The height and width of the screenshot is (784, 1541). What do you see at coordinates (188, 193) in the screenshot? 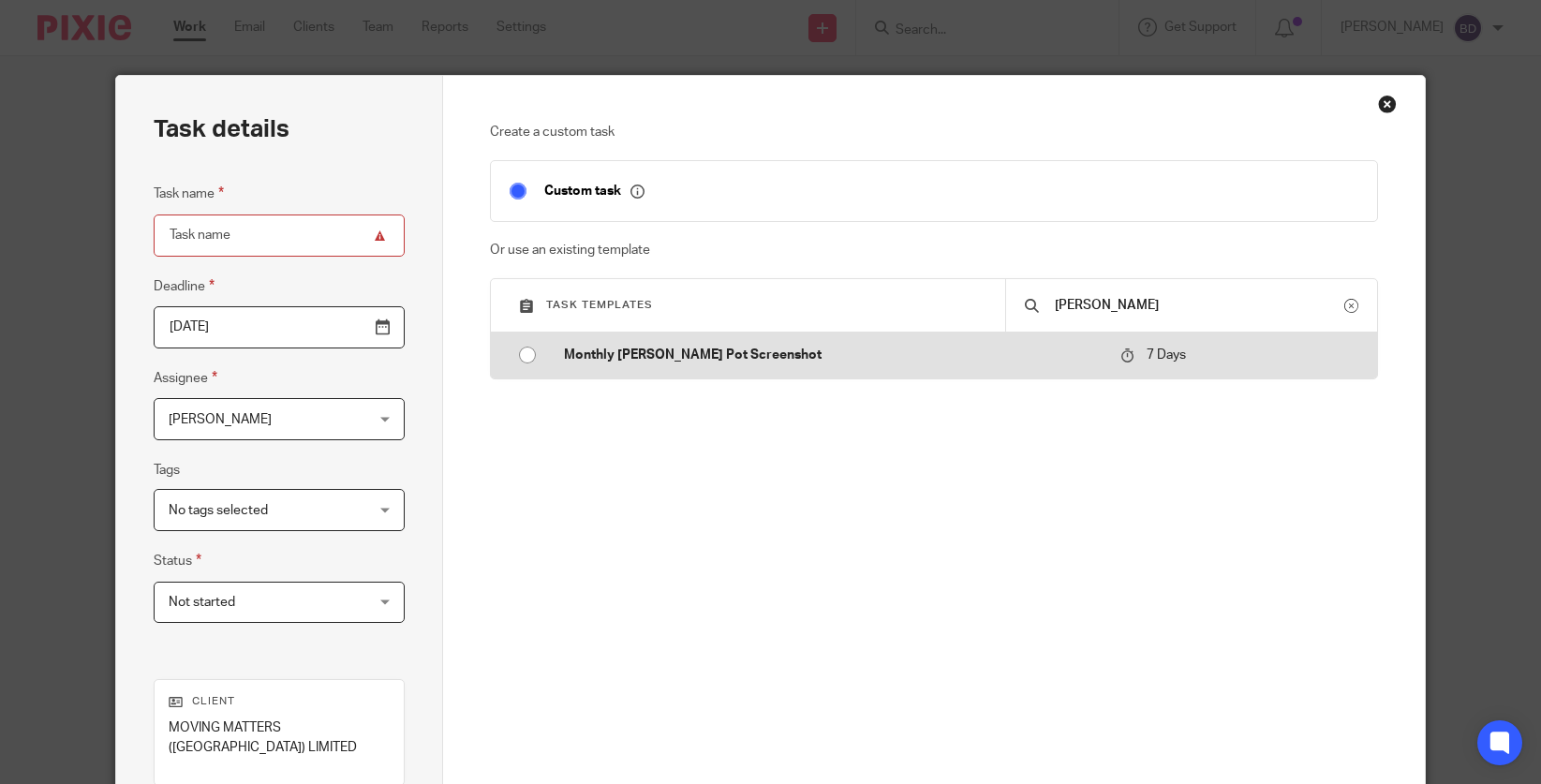
I see `label: Task name` at bounding box center [188, 193].